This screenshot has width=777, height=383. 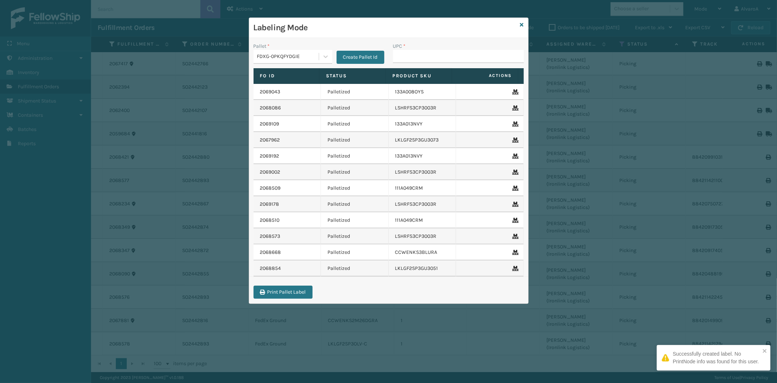 What do you see at coordinates (360, 57) in the screenshot?
I see `button: Create Pallet Id` at bounding box center [360, 57].